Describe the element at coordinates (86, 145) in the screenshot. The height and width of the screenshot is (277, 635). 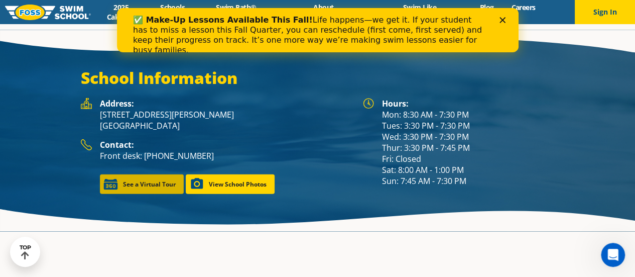
I see `img: Foss Location Contact` at that location.